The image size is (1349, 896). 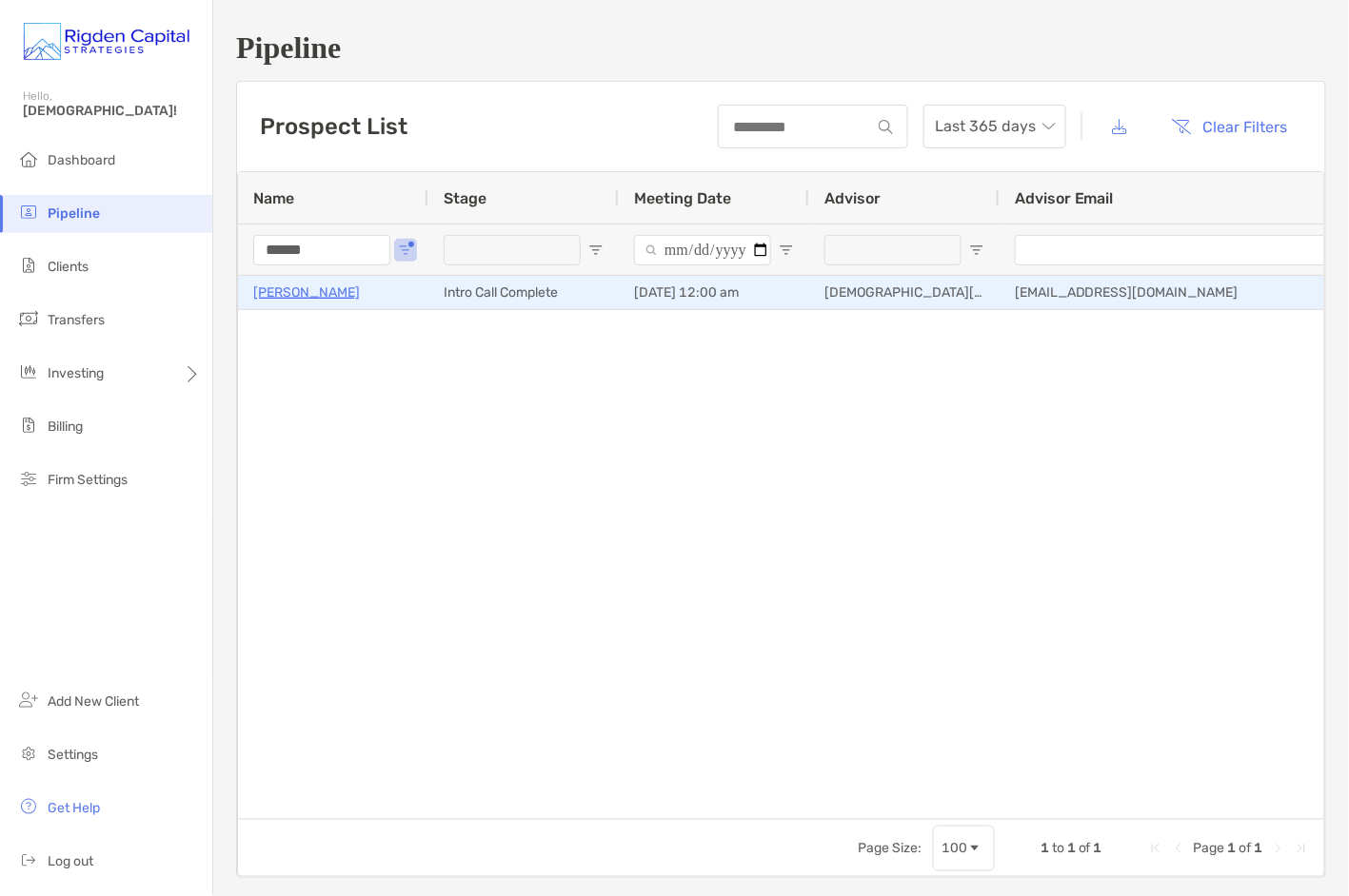 What do you see at coordinates (886, 126) in the screenshot?
I see `img: input icon` at bounding box center [886, 126].